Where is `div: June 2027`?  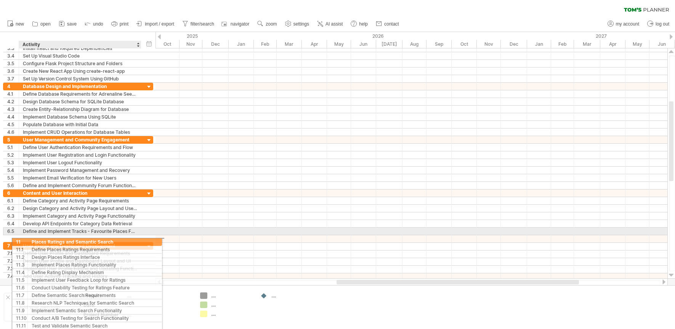 div: June 2027 is located at coordinates (662, 44).